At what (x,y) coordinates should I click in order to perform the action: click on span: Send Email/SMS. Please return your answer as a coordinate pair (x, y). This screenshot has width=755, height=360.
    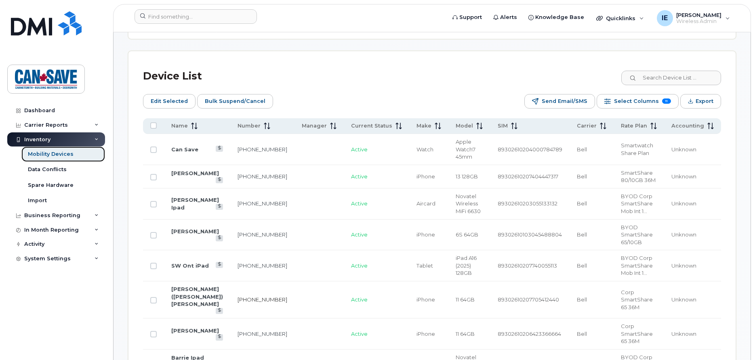
    Looking at the image, I should click on (564, 101).